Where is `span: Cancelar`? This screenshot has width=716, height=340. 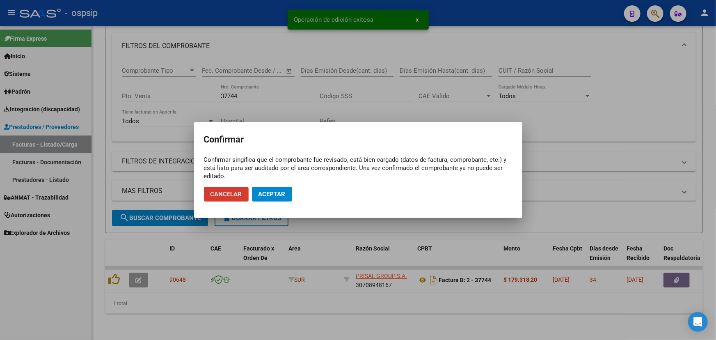 span: Cancelar is located at coordinates (226, 194).